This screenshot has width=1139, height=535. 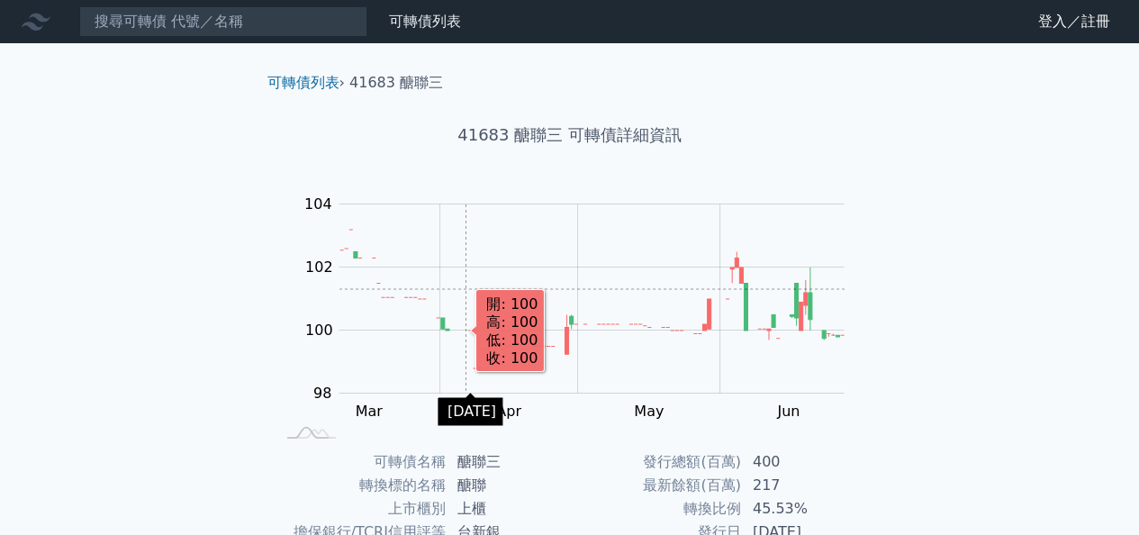 I want to click on tspan: 102, so click(x=319, y=266).